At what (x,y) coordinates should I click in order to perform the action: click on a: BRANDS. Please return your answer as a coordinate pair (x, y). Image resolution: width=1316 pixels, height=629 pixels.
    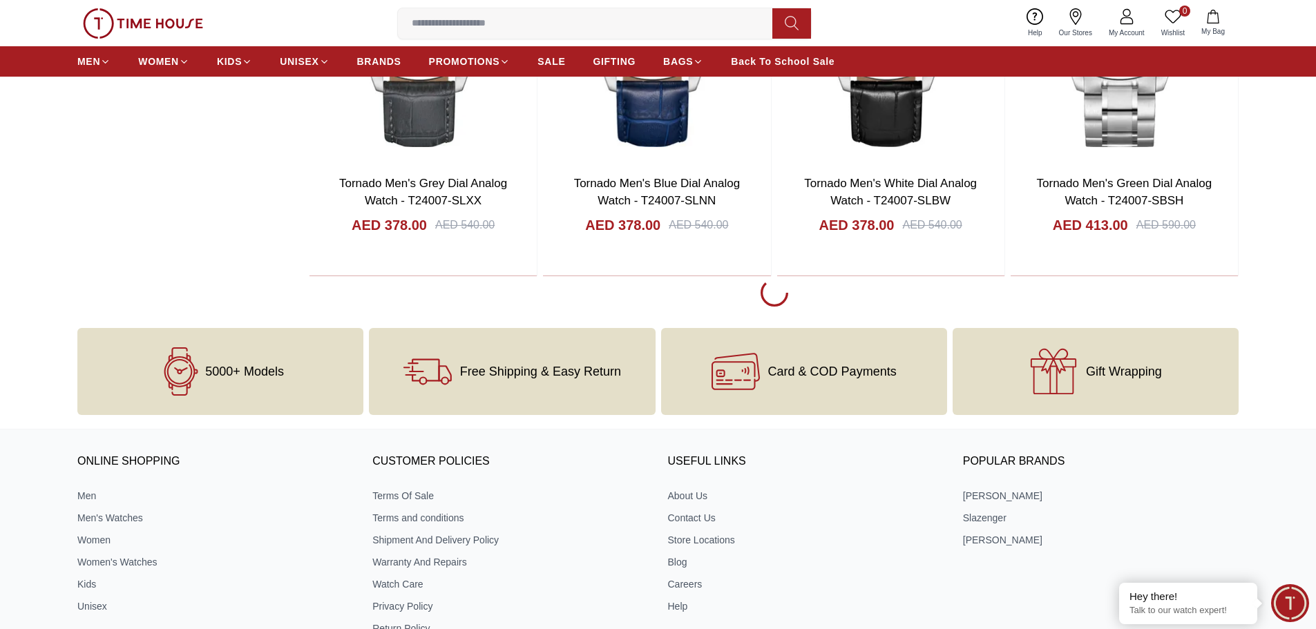
    Looking at the image, I should click on (379, 61).